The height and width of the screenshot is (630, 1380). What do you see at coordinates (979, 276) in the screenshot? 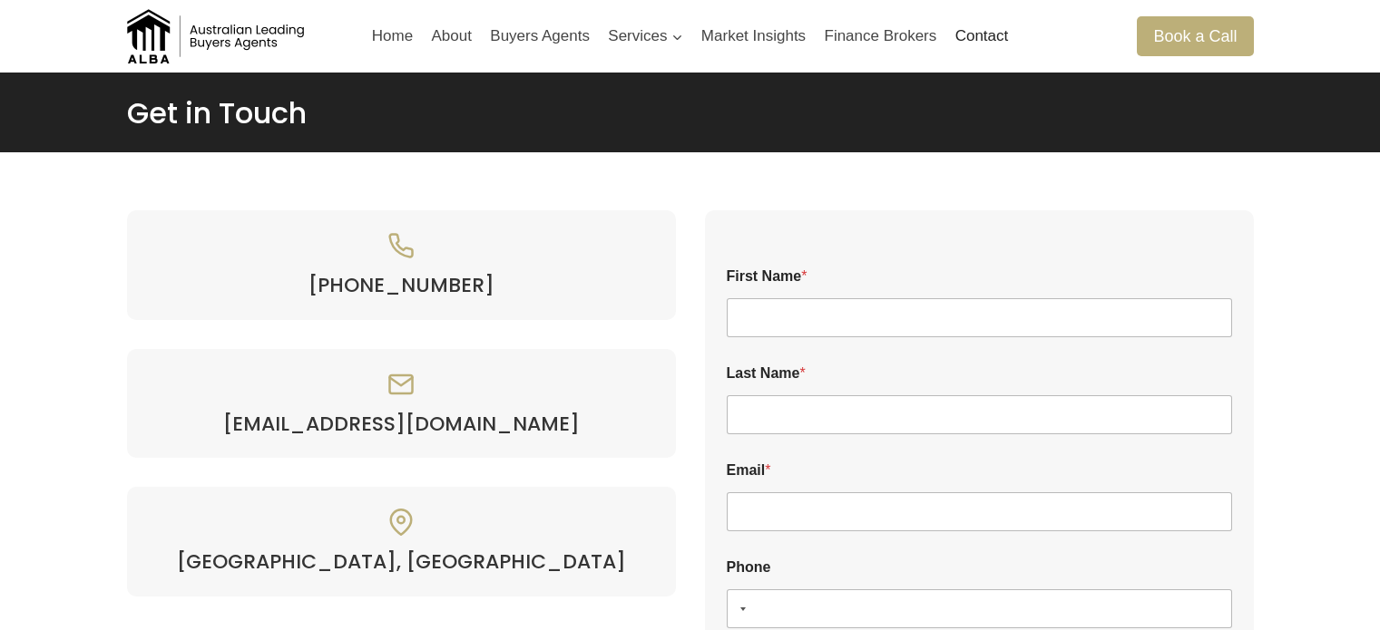
I see `label: First Name` at bounding box center [979, 276].